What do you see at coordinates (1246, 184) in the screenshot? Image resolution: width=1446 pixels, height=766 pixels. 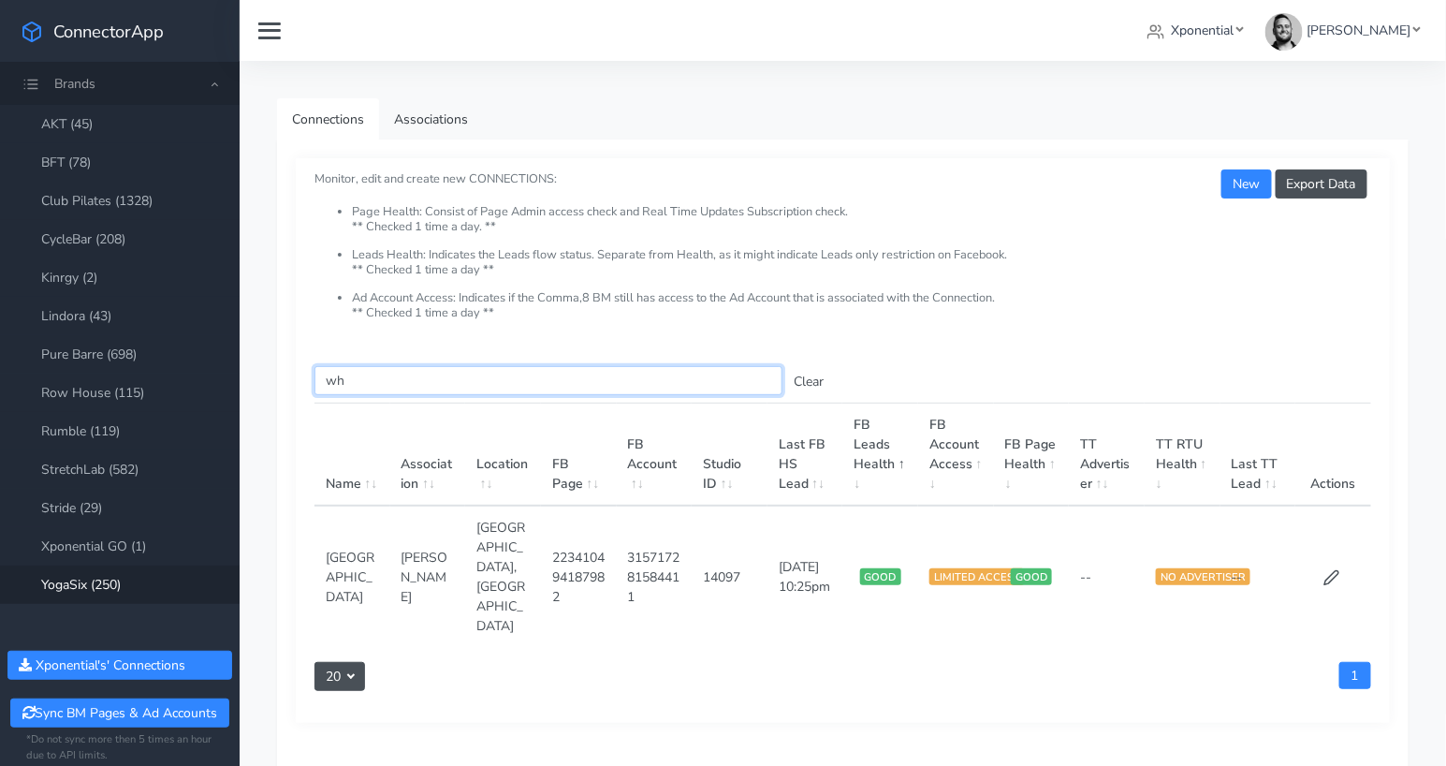 I see `button: New` at bounding box center [1246, 184].